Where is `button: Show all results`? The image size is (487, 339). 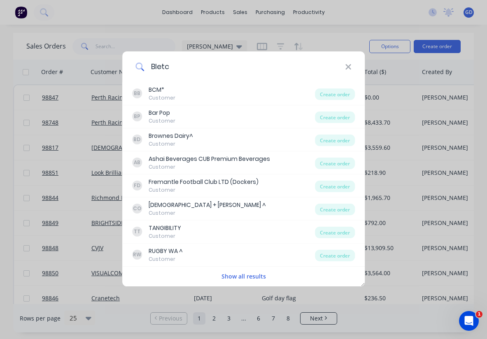 button: Show all results is located at coordinates (243, 276).